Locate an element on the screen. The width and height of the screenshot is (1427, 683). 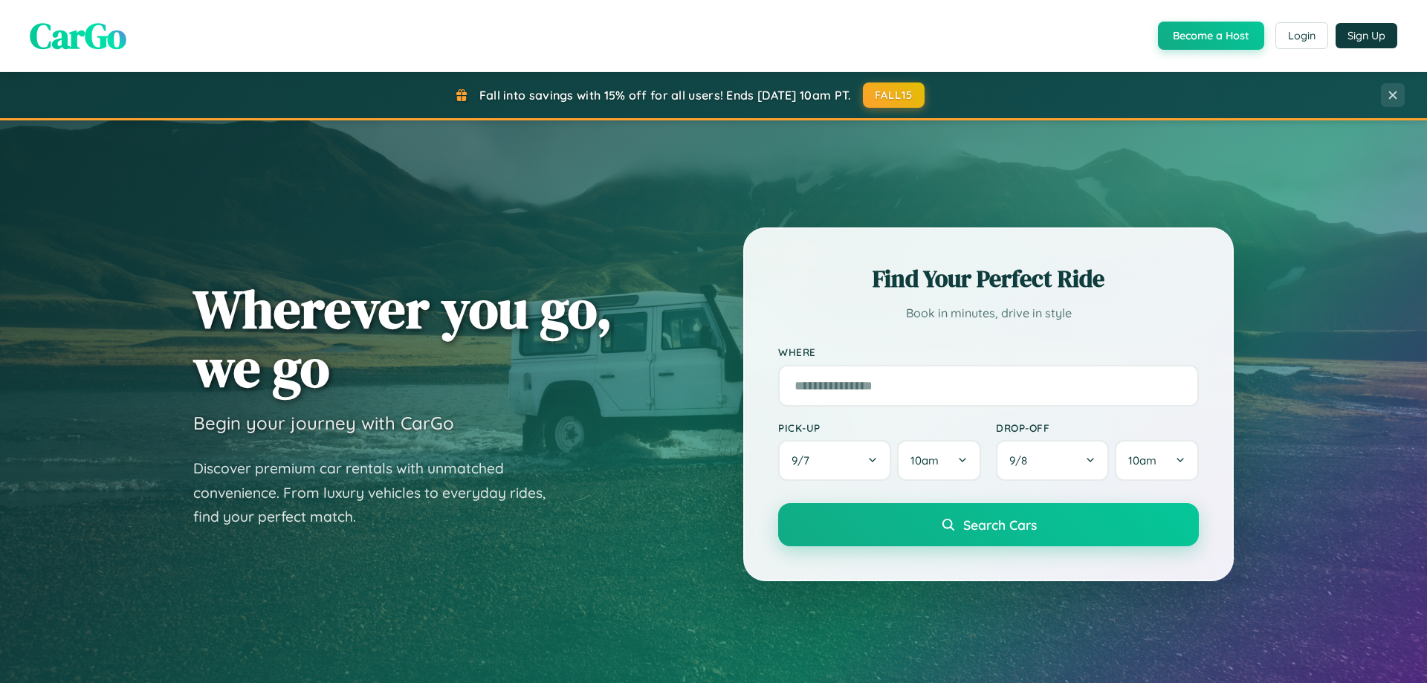
button: Become a Host is located at coordinates (1211, 36).